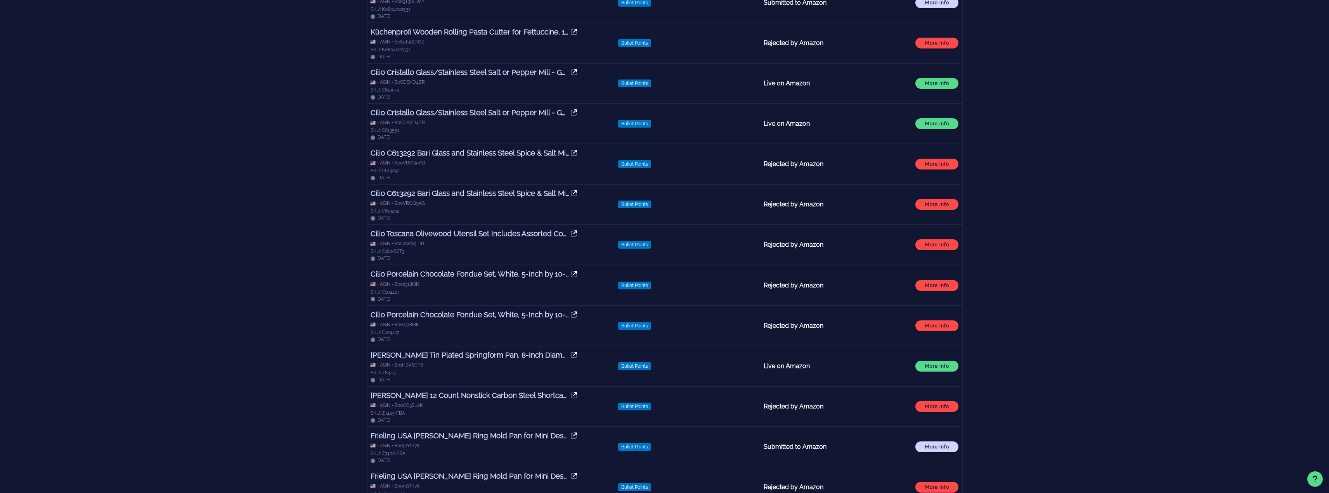 The height and width of the screenshot is (493, 1329). Describe the element at coordinates (490, 32) in the screenshot. I see `a: Küchenprofi Wooden Rolling Pasta Cutter for Fettuccine, 12-Inch, Natural` at that location.